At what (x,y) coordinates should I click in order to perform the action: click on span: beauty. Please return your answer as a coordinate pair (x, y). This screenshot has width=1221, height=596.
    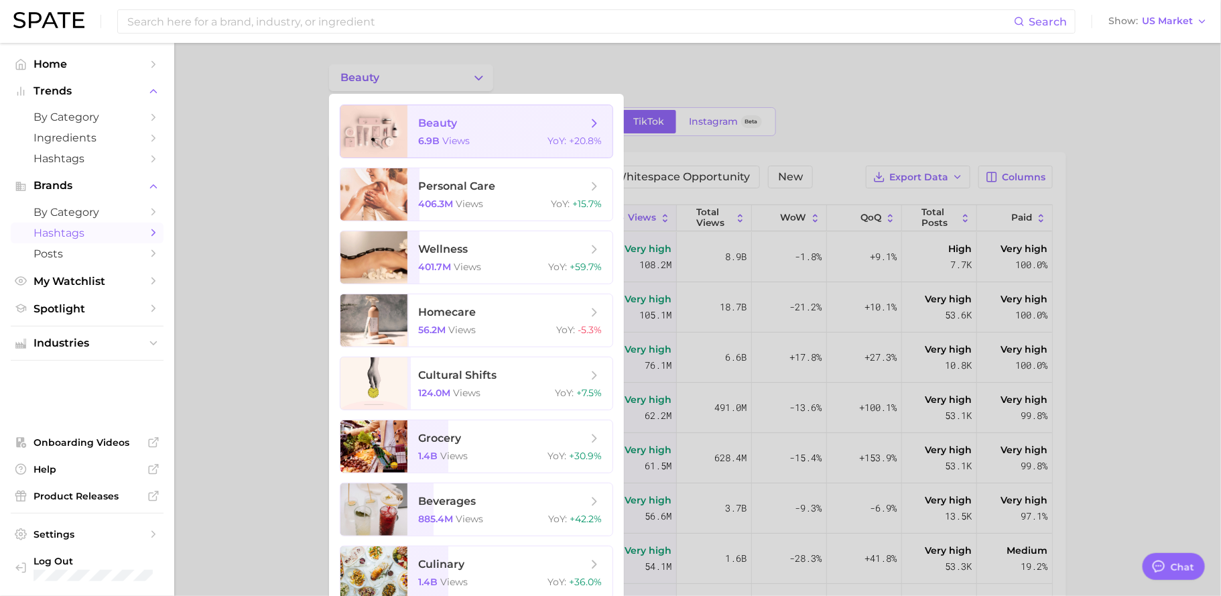
    Looking at the image, I should click on (438, 123).